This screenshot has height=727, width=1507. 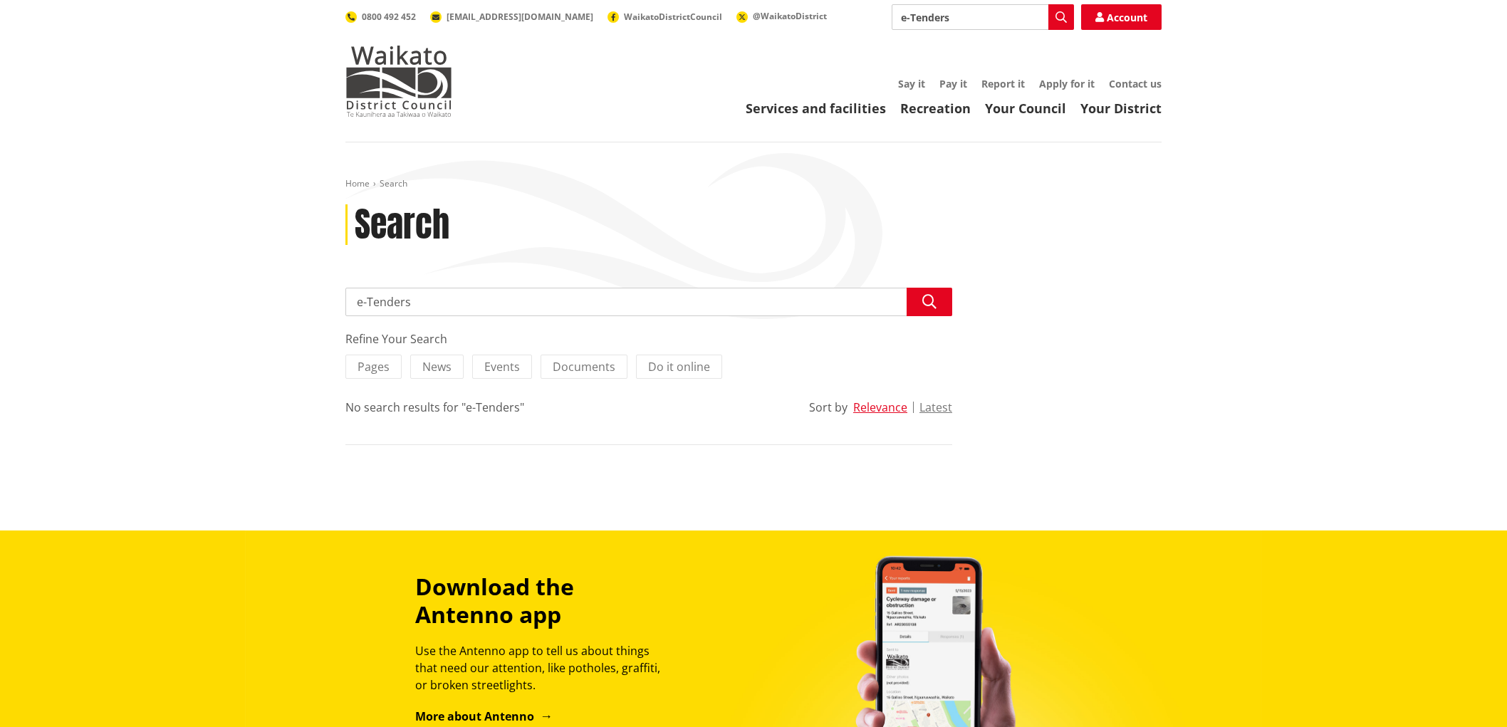 What do you see at coordinates (402, 225) in the screenshot?
I see `h1: Search` at bounding box center [402, 225].